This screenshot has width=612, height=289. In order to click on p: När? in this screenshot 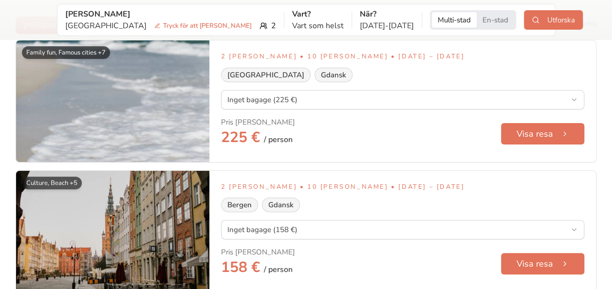, I will do `click(387, 14)`.